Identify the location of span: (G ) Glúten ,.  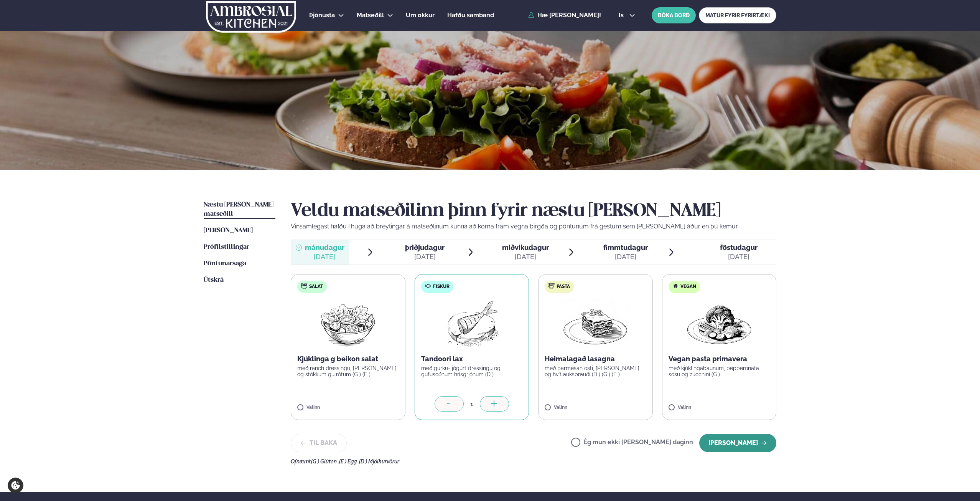
(325, 461).